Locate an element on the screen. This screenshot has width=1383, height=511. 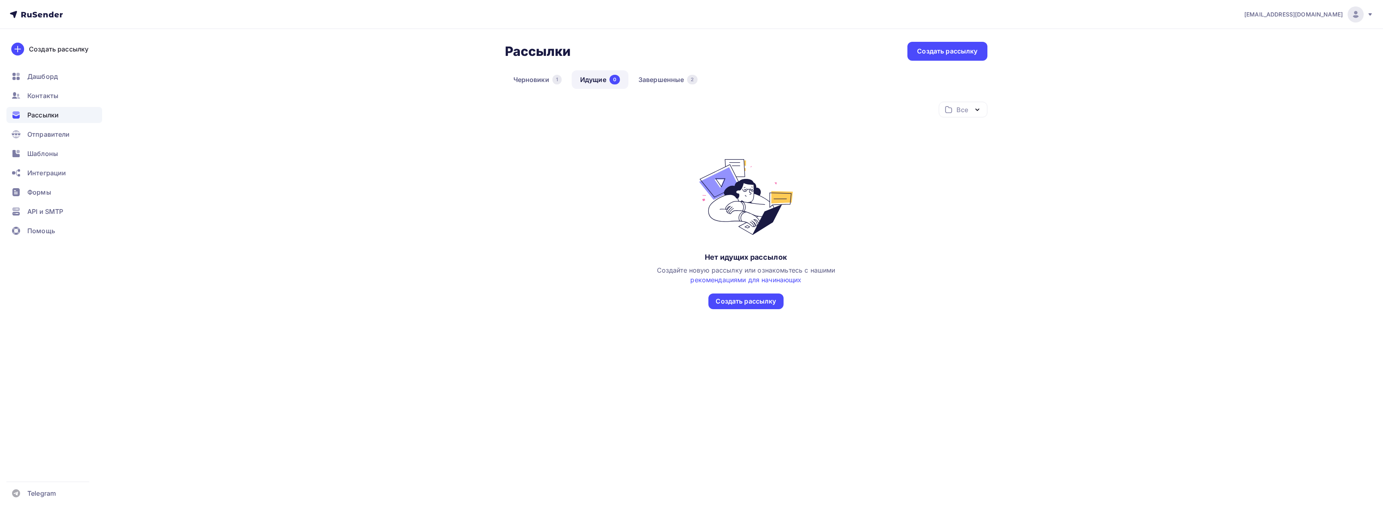
span: Контакты is located at coordinates (43, 96).